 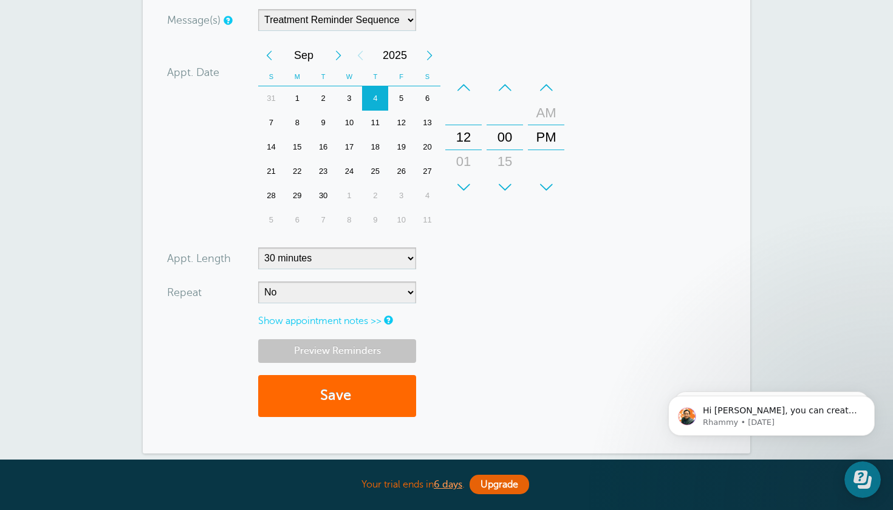 I want to click on div: Tuesday, September 30, so click(x=323, y=196).